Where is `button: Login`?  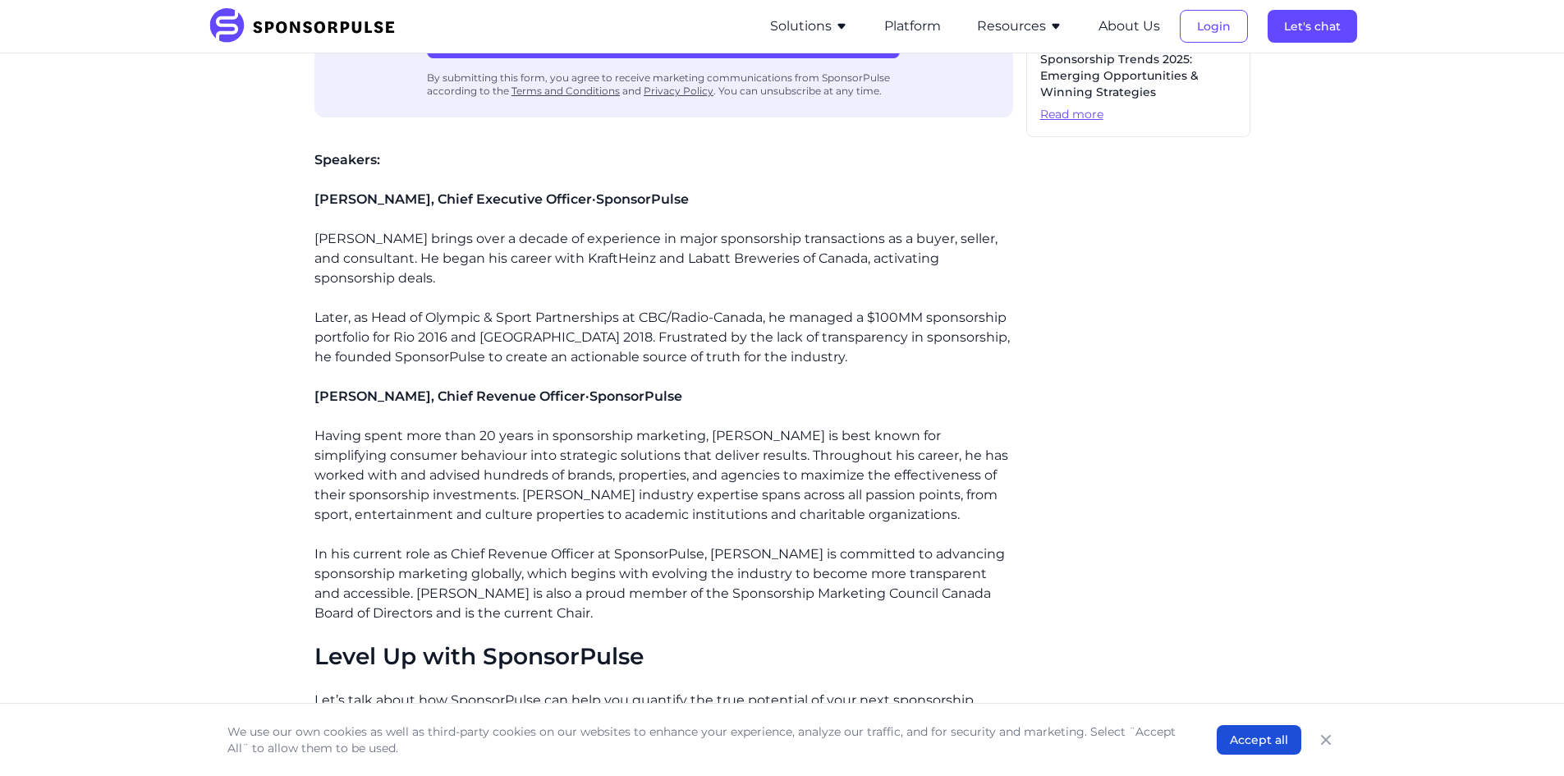
button: Login is located at coordinates (1213, 26).